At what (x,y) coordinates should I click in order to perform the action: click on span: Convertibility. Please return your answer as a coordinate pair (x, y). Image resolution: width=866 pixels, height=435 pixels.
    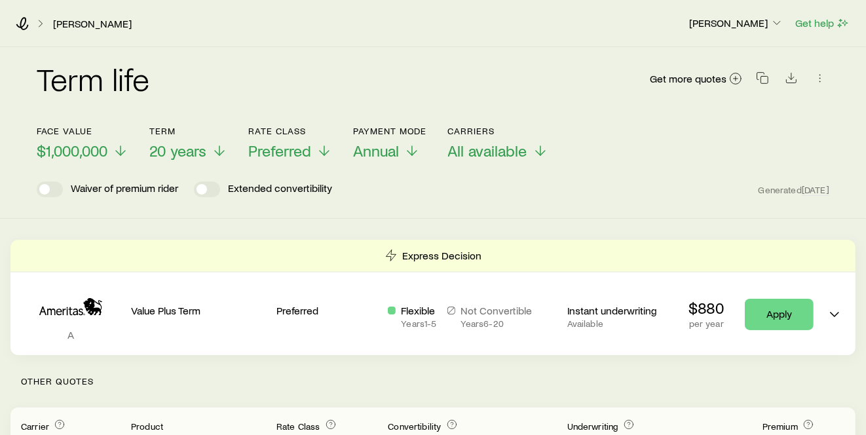
    Looking at the image, I should click on (414, 426).